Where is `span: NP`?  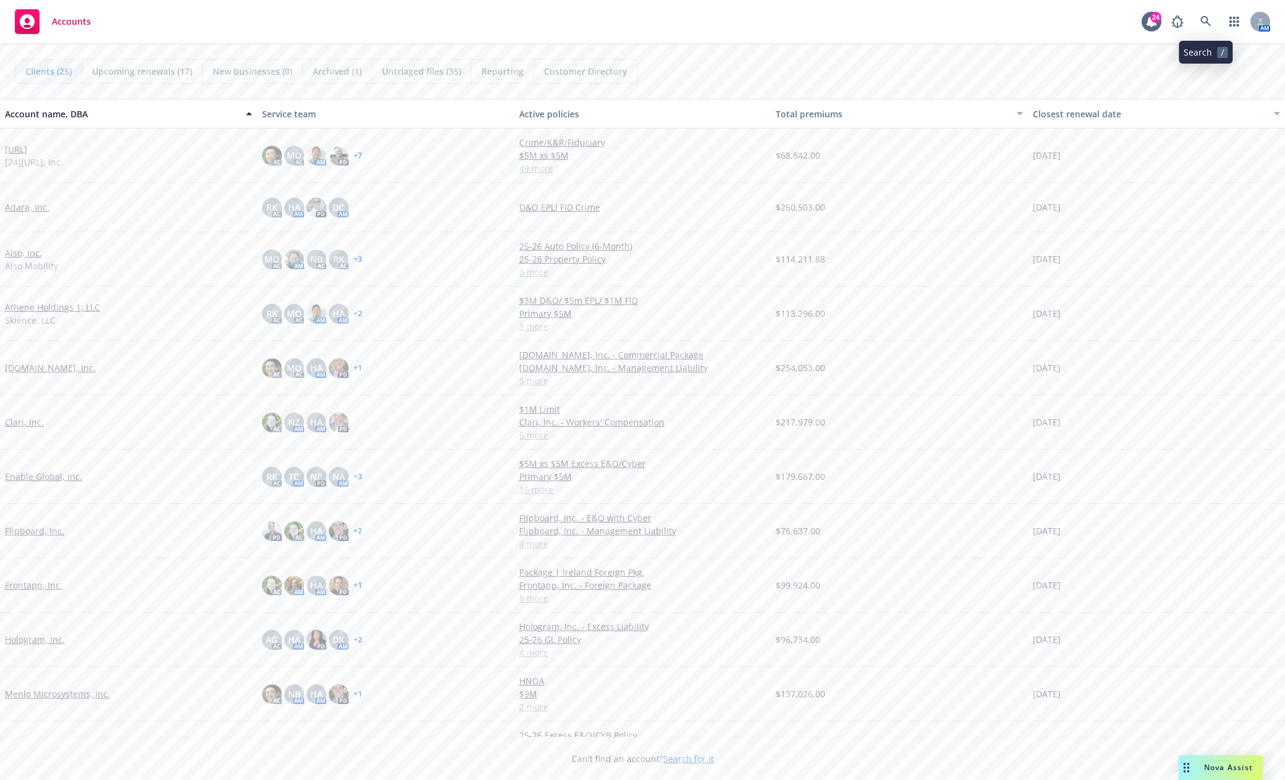 span: NP is located at coordinates (316, 476).